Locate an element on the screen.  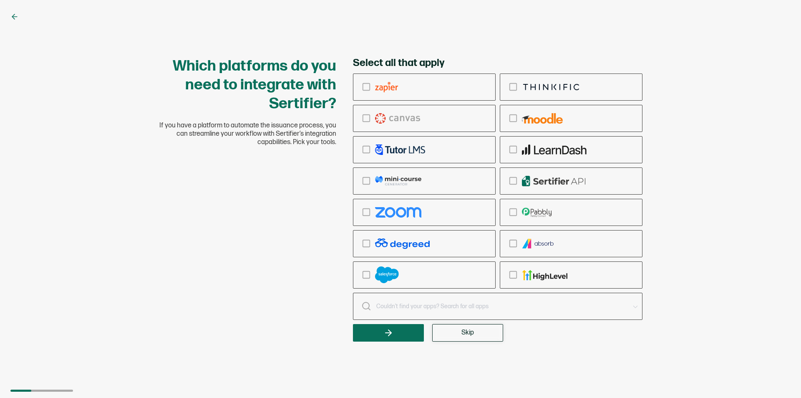
img: api is located at coordinates (554, 181).